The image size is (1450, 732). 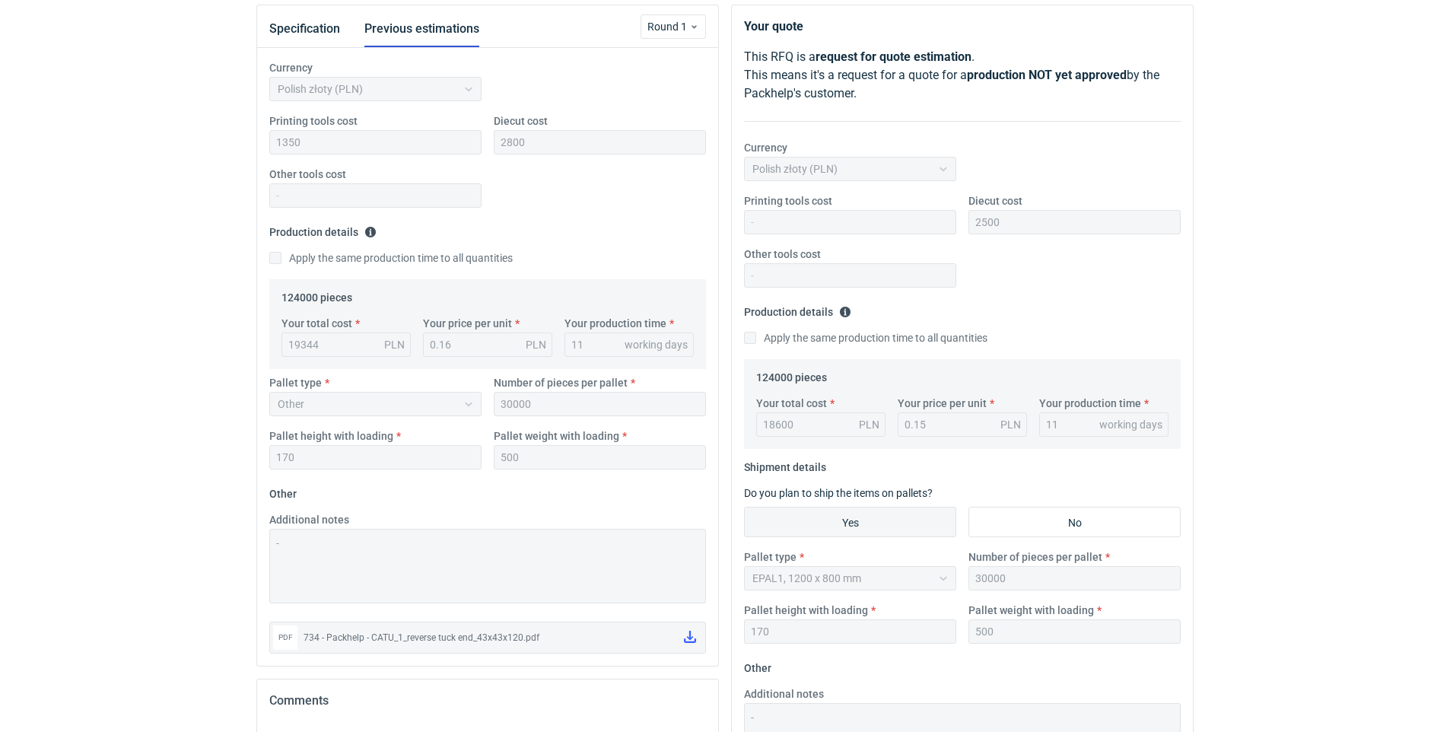 I want to click on strong: production NOT yet approved, so click(x=1047, y=75).